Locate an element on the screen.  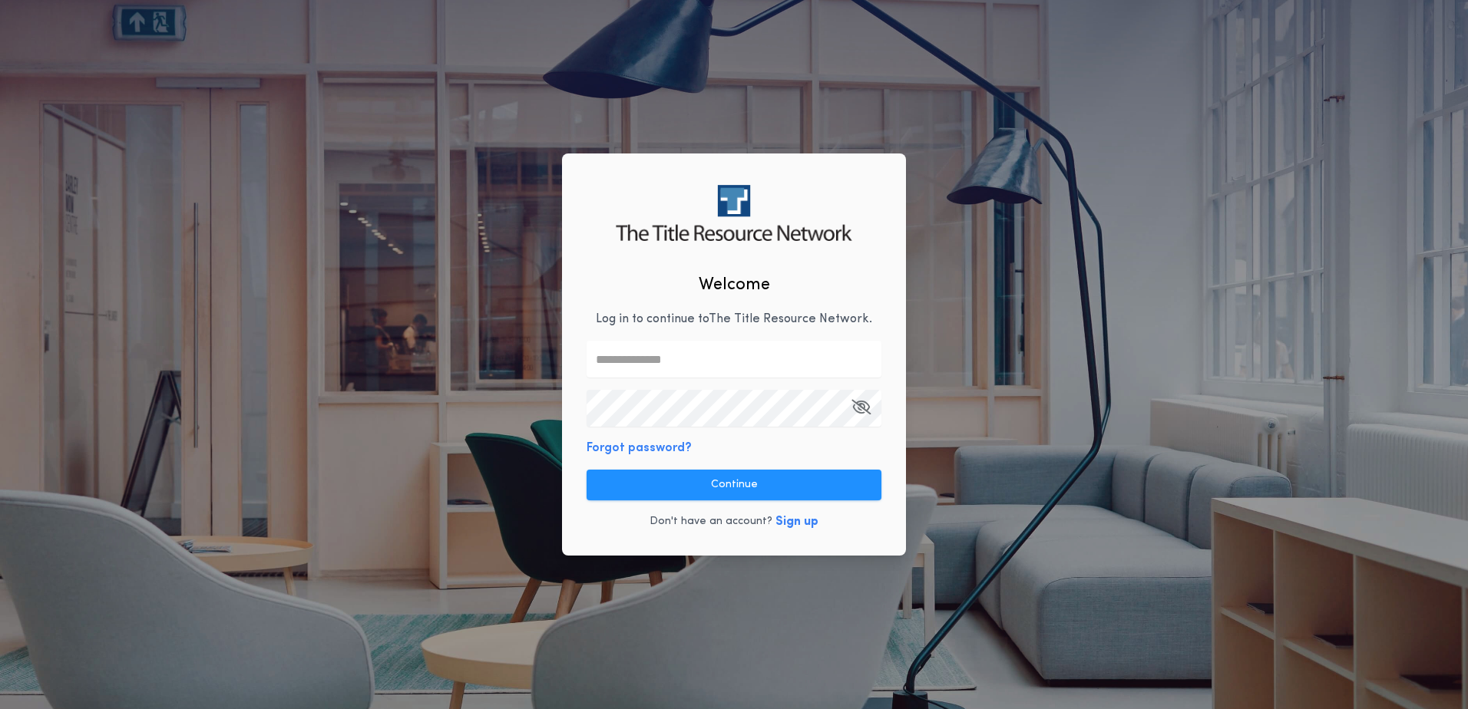
button: Continue is located at coordinates (734, 485).